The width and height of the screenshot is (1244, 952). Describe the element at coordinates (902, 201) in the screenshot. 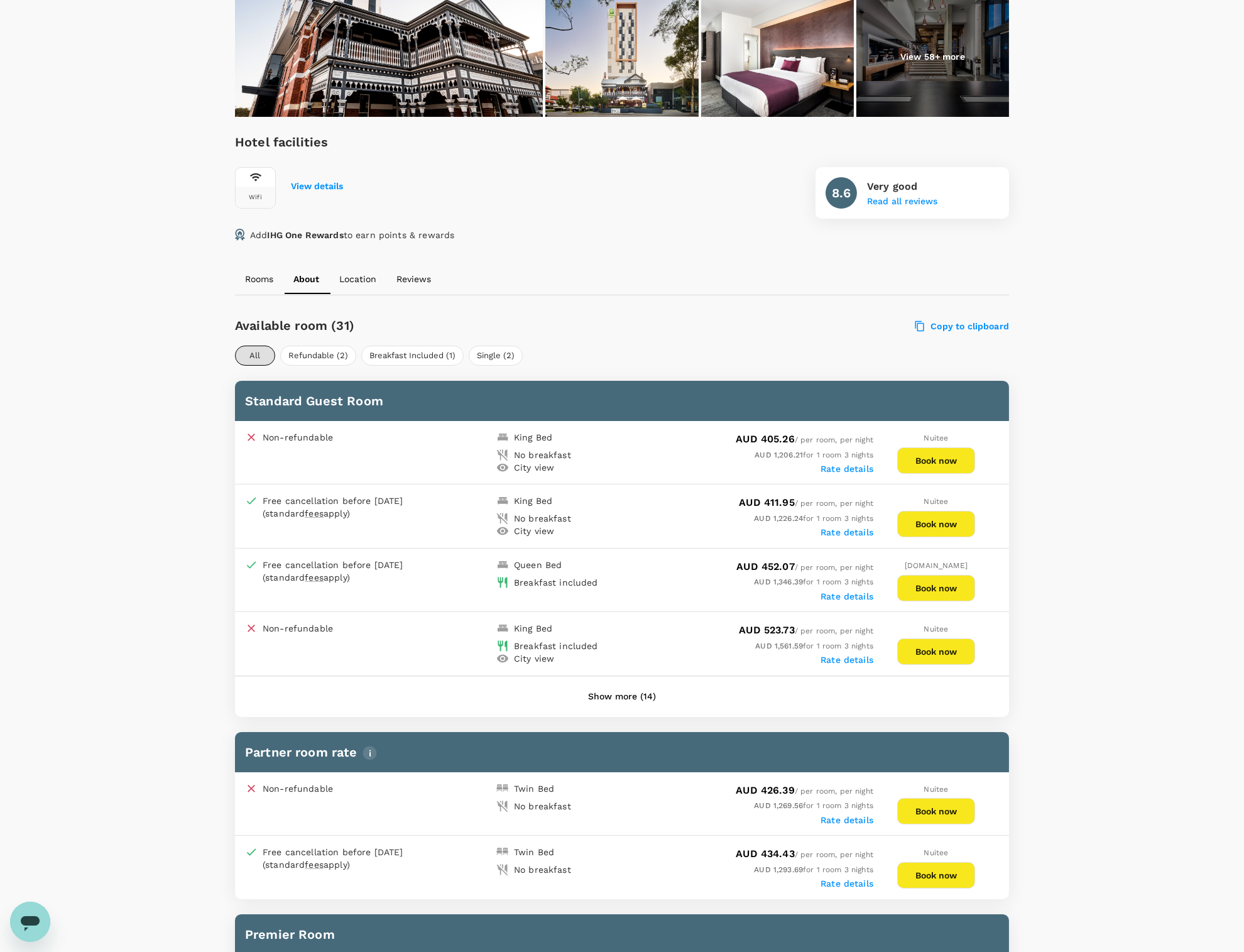

I see `button: Read all reviews` at that location.